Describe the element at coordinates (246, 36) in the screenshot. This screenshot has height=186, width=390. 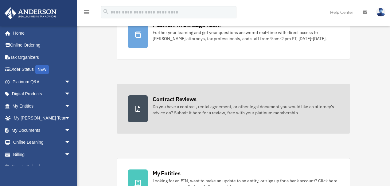
I see `div: Further your learning and get your questions answered real-time with direct access to [PERSON_NAM...` at that location.